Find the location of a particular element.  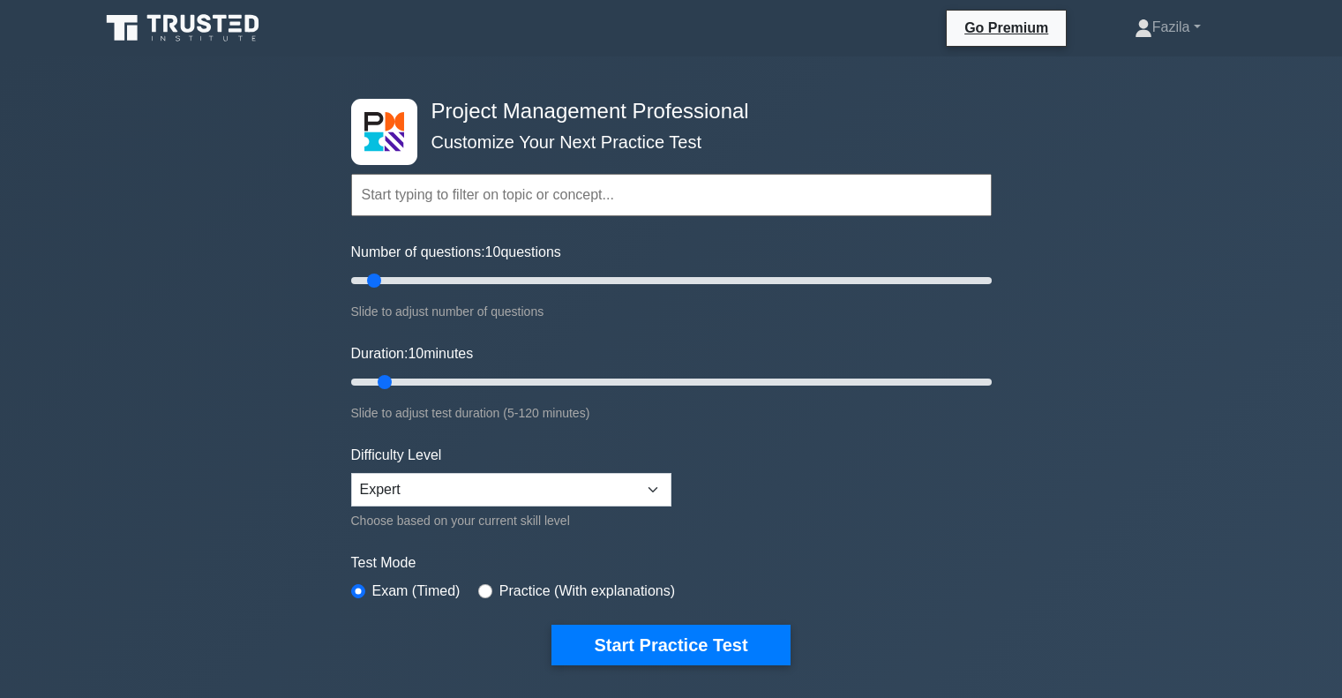

button: Start Practice Test is located at coordinates (671, 645).